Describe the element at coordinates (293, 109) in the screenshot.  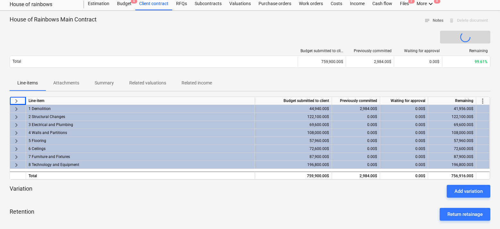
I see `div: 44,940.00$` at that location.